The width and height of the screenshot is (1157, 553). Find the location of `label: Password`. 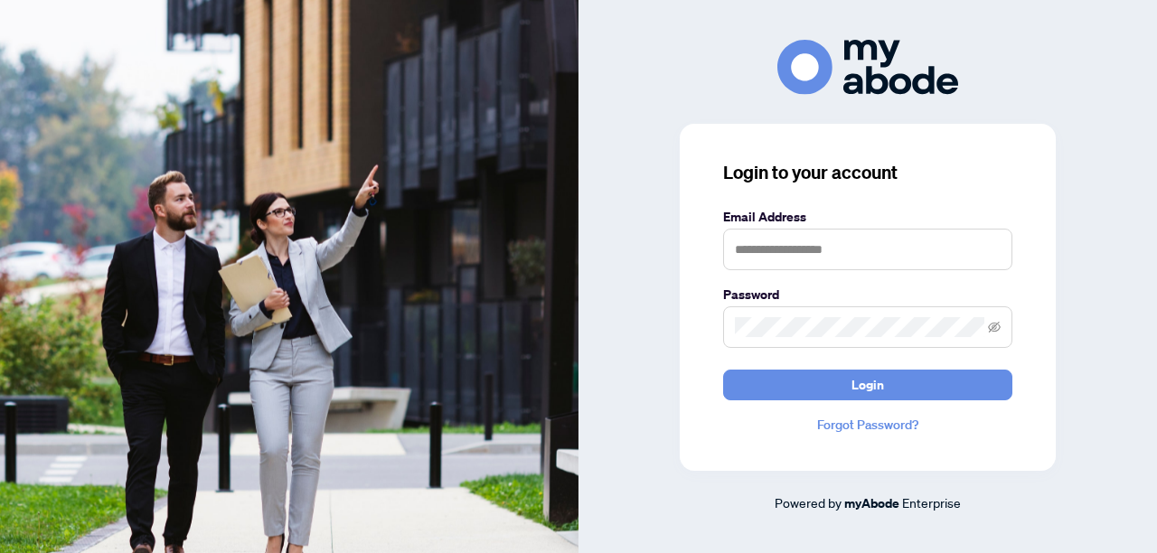

label: Password is located at coordinates (868, 295).